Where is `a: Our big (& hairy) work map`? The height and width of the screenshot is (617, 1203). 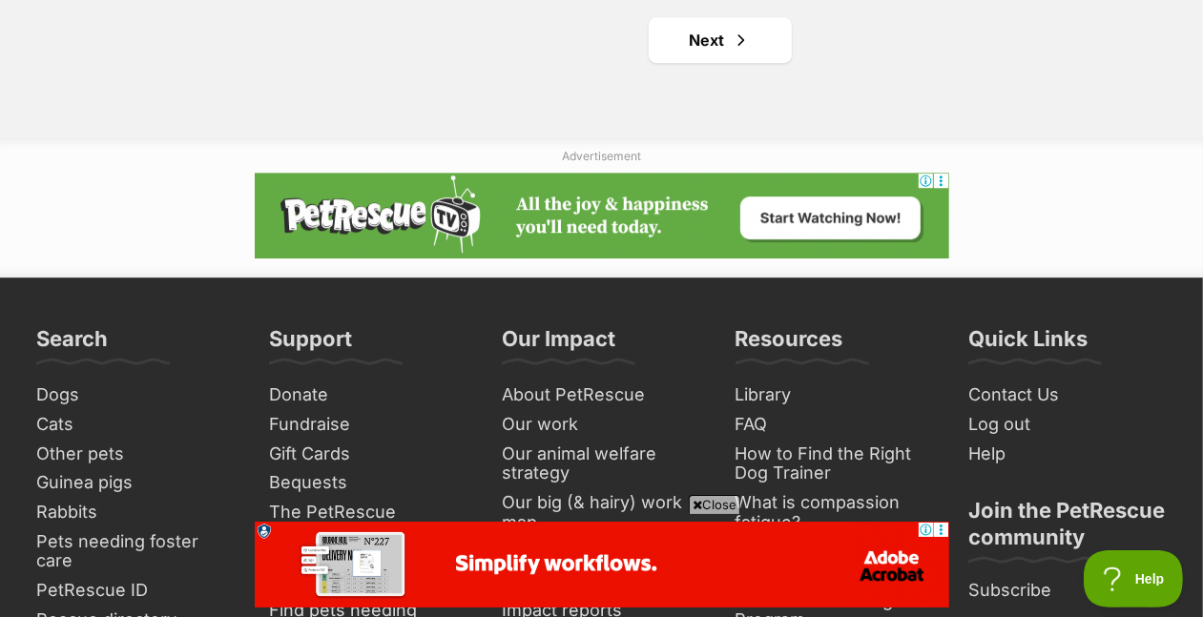 a: Our big (& hairy) work map is located at coordinates (601, 512).